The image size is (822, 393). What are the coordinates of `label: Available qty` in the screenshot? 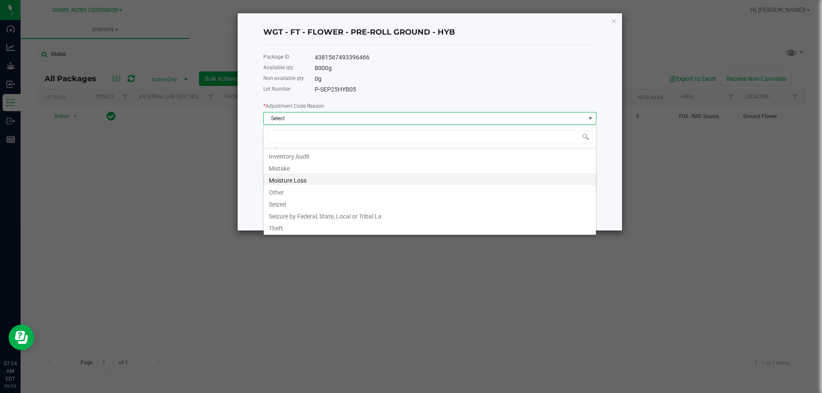 It's located at (278, 68).